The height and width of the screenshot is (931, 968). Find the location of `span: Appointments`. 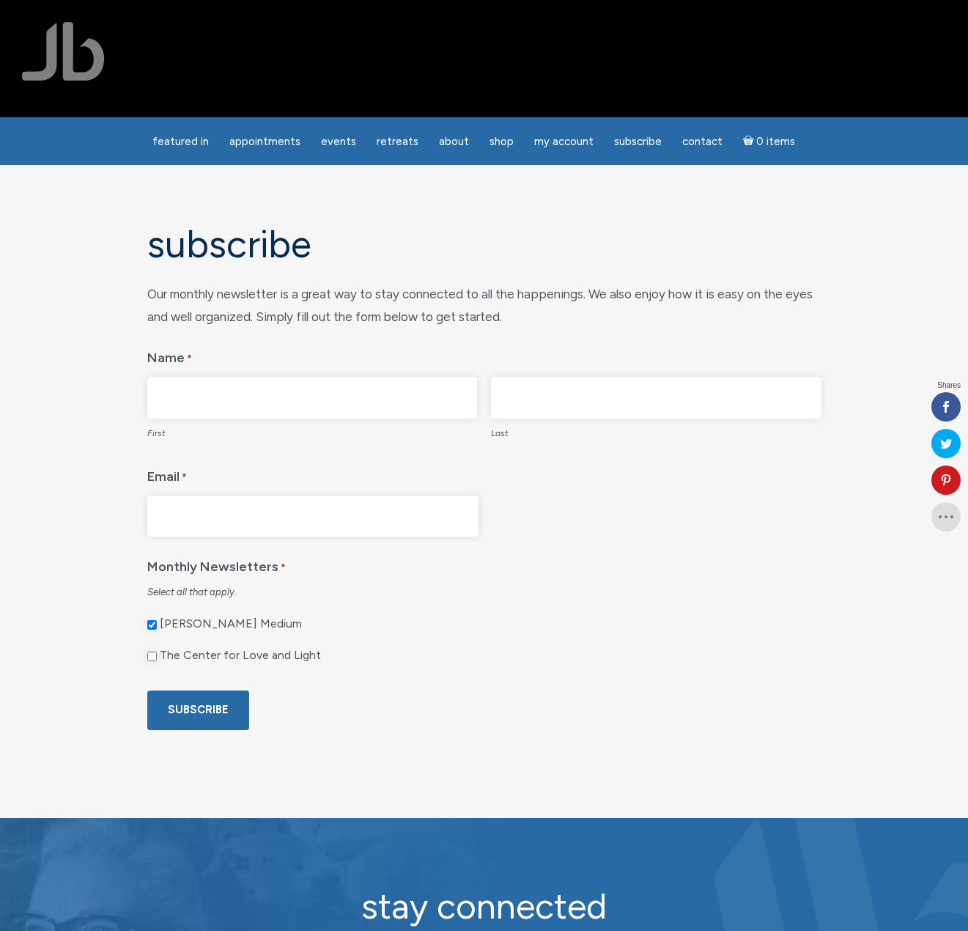

span: Appointments is located at coordinates (265, 141).